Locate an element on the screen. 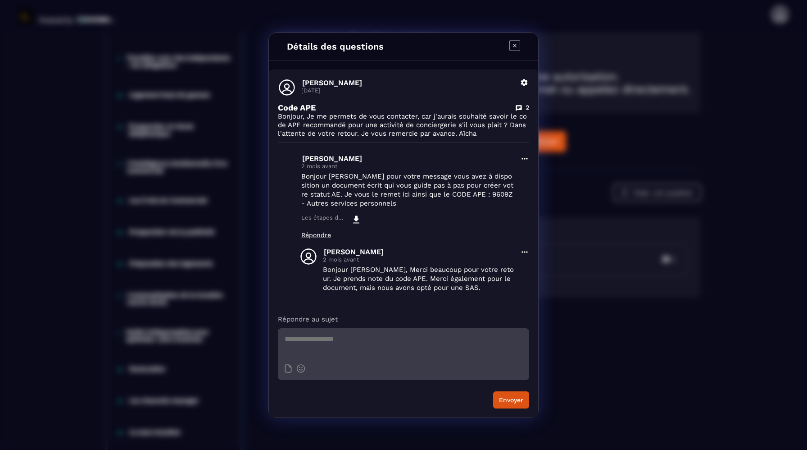 The width and height of the screenshot is (807, 450). h4: Détails des questions is located at coordinates (335, 46).